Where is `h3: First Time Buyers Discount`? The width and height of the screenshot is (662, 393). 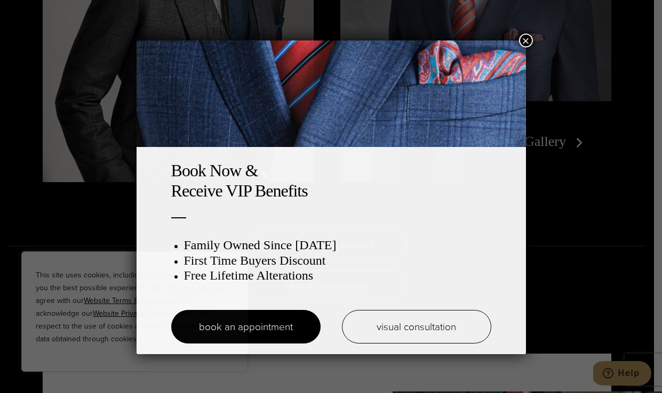
h3: First Time Buyers Discount is located at coordinates (337, 261).